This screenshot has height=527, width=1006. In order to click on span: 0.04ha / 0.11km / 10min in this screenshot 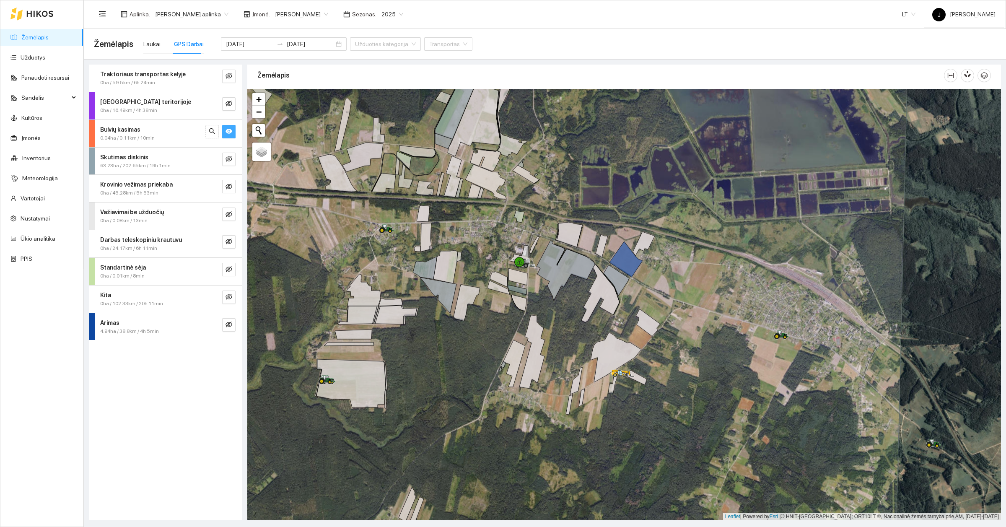, I will do `click(127, 138)`.